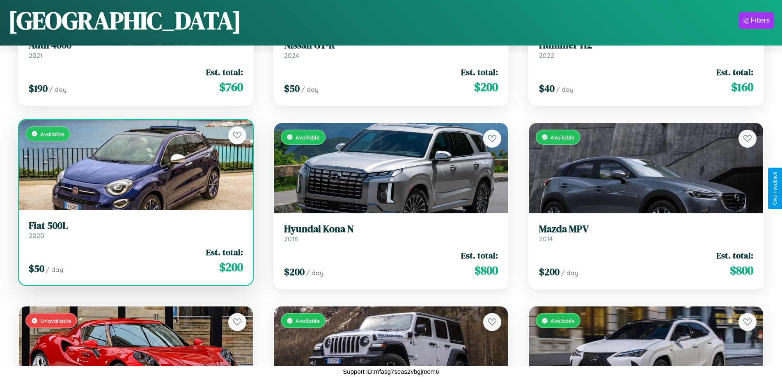 The width and height of the screenshot is (782, 377). What do you see at coordinates (56, 321) in the screenshot?
I see `span: Unavailable` at bounding box center [56, 321].